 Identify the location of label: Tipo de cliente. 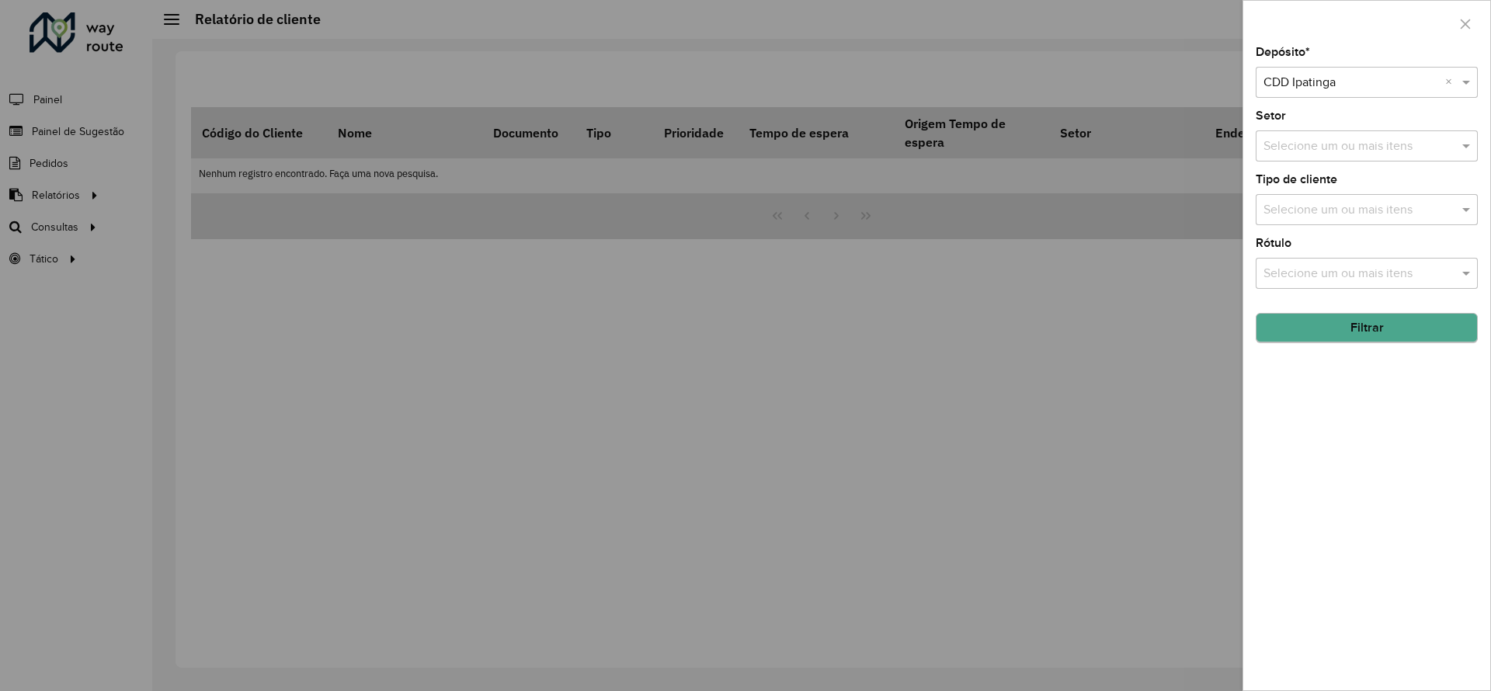
(1296, 179).